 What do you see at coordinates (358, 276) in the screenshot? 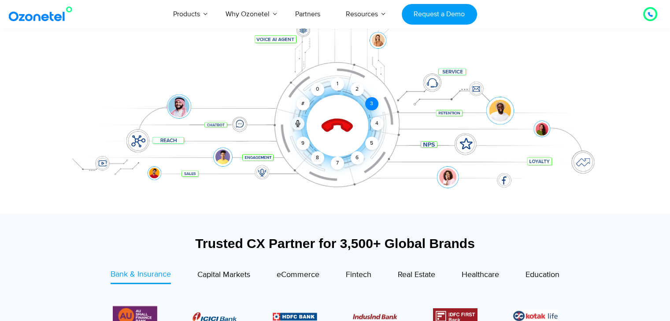
I see `a: Fintech` at bounding box center [358, 276].